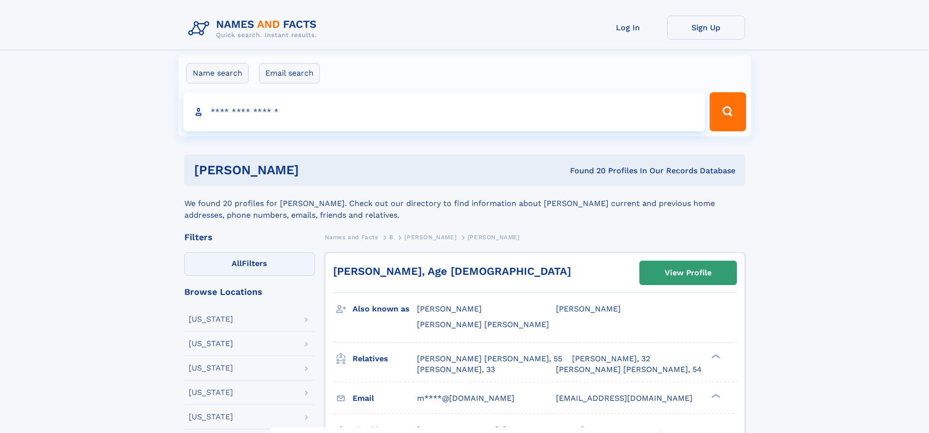  Describe the element at coordinates (352, 237) in the screenshot. I see `a: Names and Facts` at that location.